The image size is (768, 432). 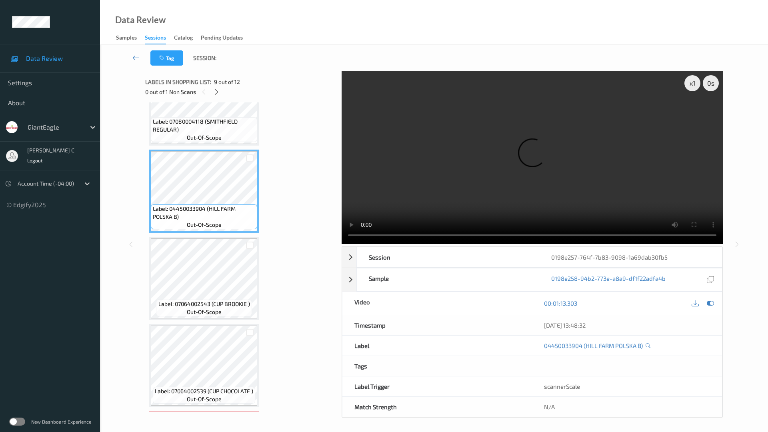 What do you see at coordinates (183, 38) in the screenshot?
I see `div: Catalog` at bounding box center [183, 38].